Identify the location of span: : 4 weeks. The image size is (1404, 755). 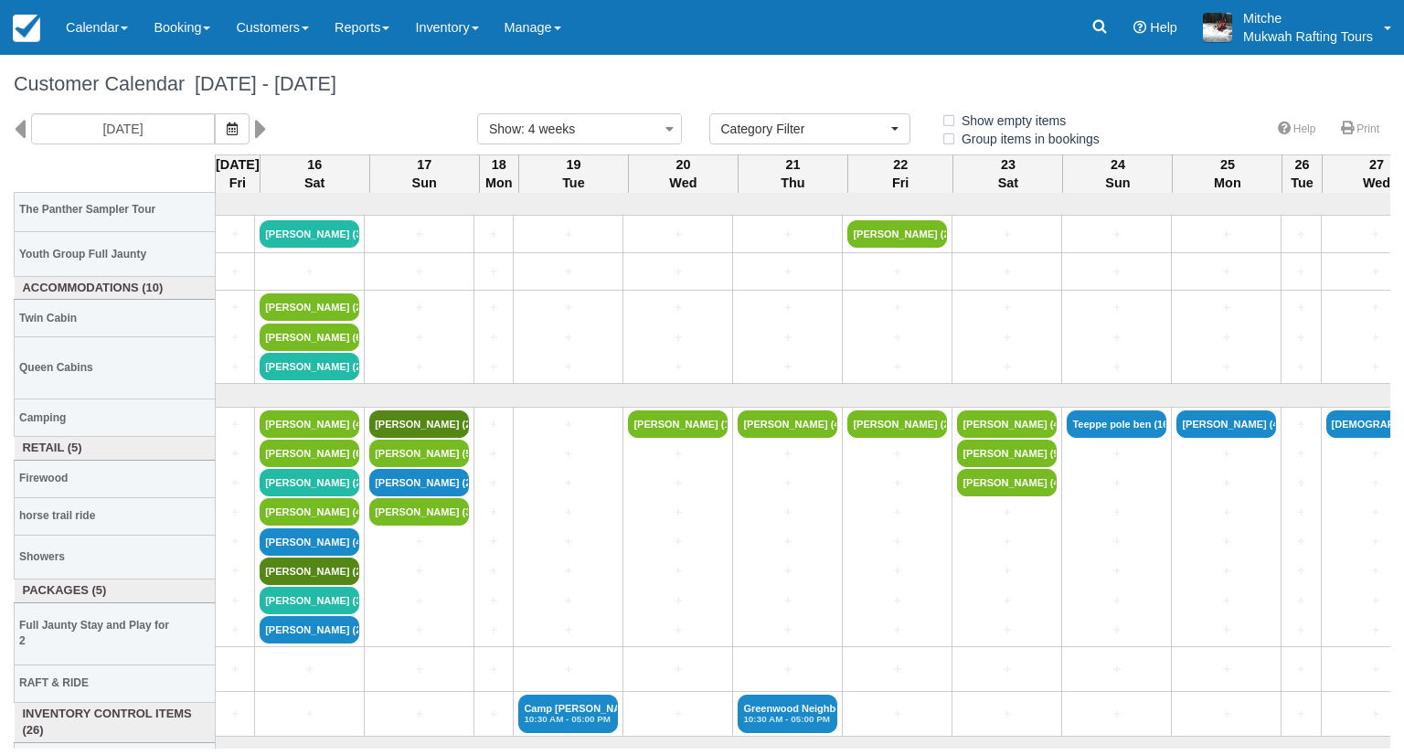
(547, 129).